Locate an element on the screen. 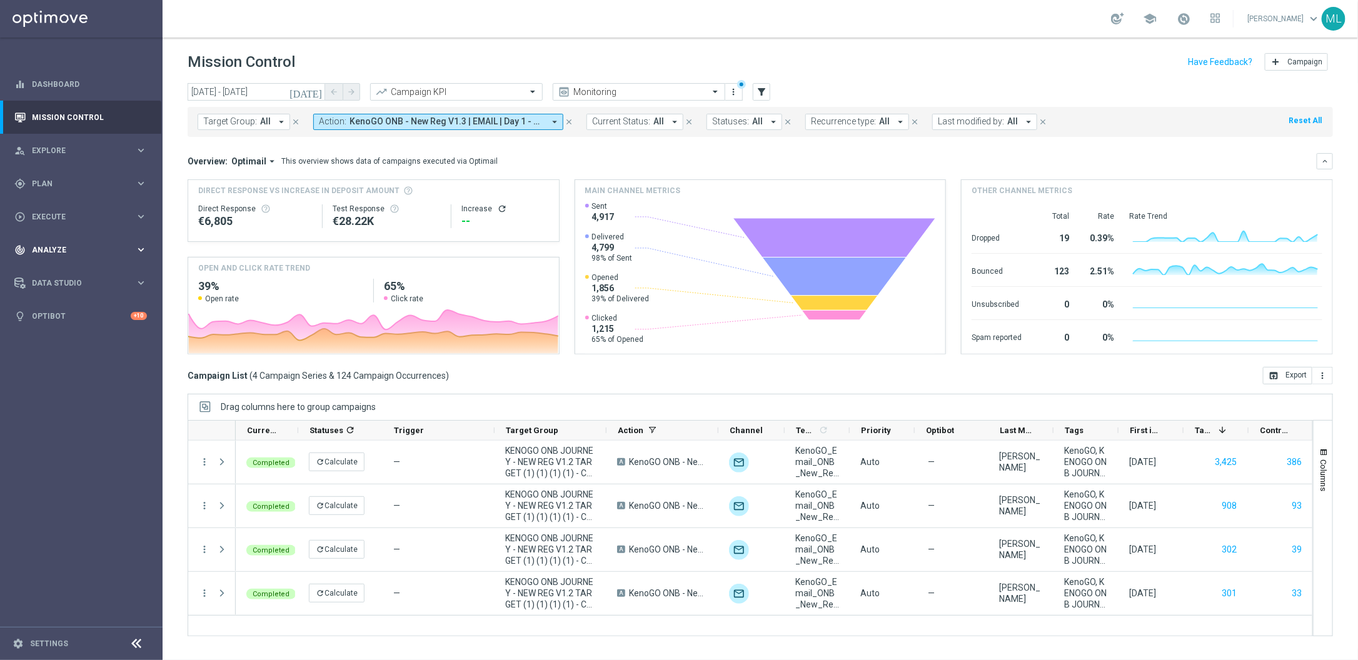 This screenshot has height=660, width=1358. button: Mission Control is located at coordinates (81, 118).